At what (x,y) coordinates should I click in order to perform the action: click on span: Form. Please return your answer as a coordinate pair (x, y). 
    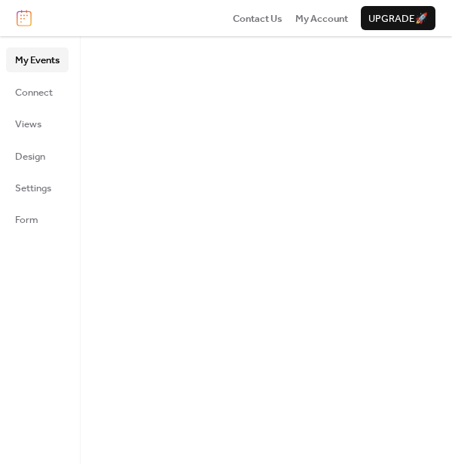
    Looking at the image, I should click on (26, 220).